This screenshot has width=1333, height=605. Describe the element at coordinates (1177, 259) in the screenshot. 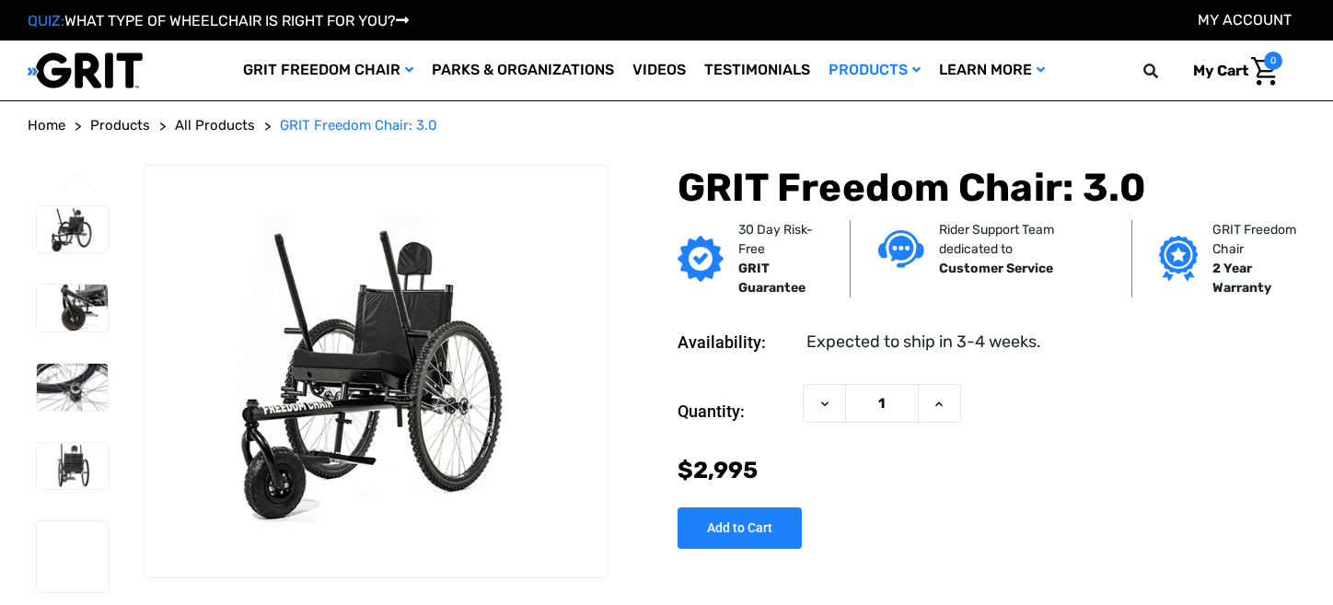

I see `img: Grit freedom` at that location.